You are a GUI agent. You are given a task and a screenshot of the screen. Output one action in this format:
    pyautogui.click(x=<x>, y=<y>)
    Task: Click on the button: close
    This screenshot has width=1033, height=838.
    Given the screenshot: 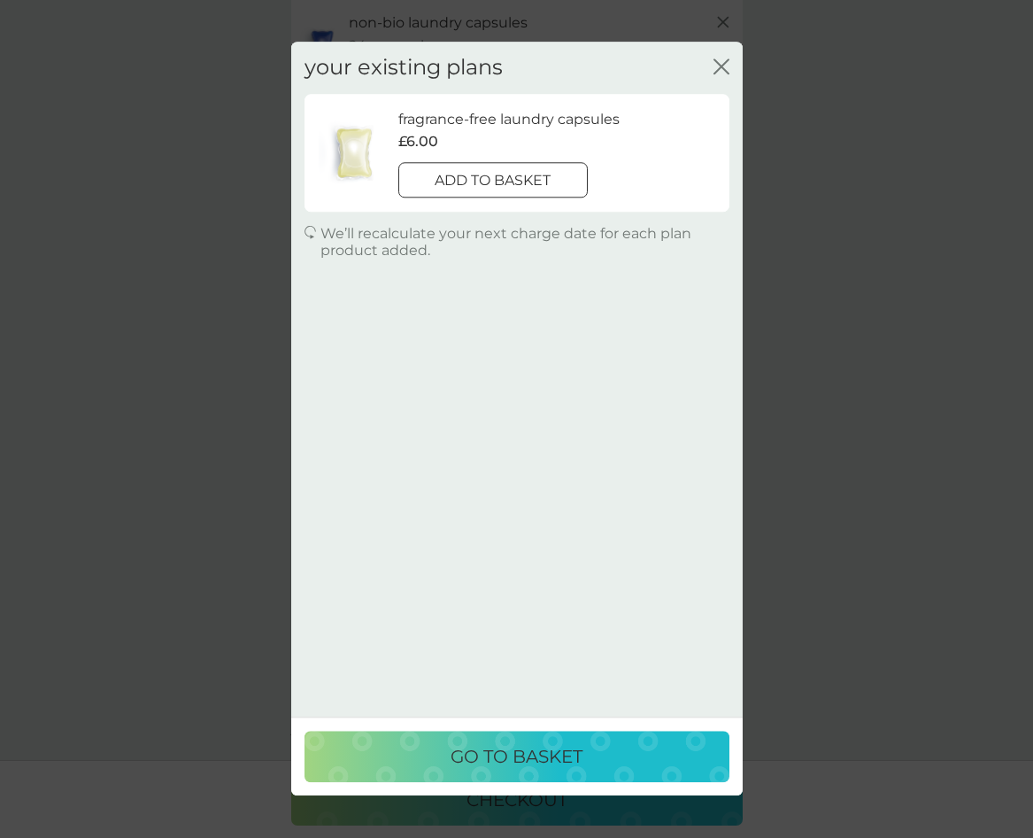 What is the action you would take?
    pyautogui.click(x=722, y=67)
    